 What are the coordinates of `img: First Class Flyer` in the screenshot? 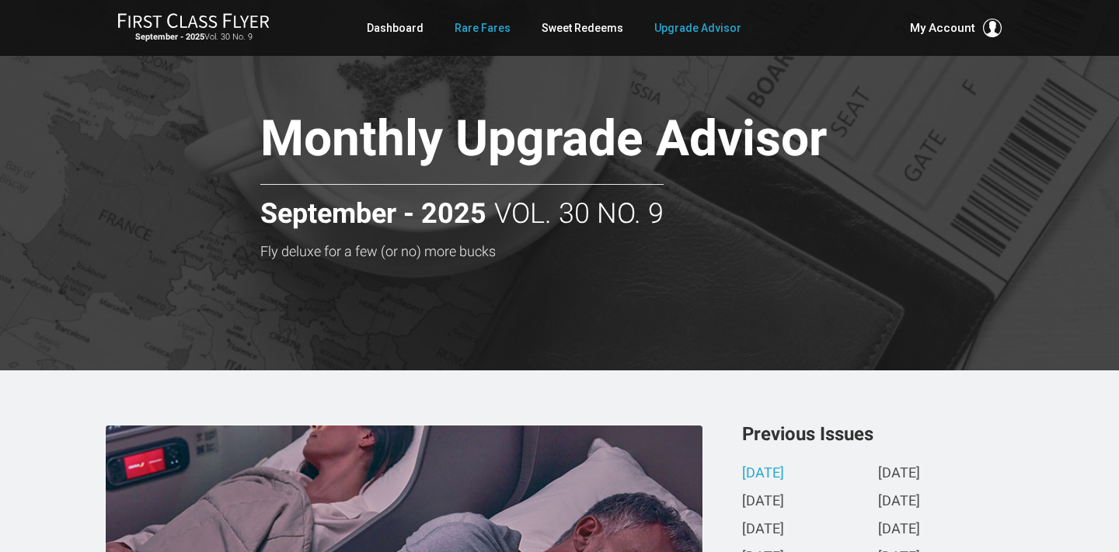 It's located at (193, 20).